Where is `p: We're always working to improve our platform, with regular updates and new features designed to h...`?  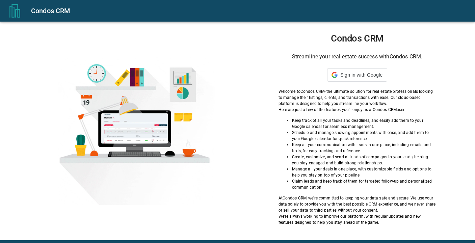
p: We're always working to improve our platform, with regular updates and new features designed to h... is located at coordinates (357, 219).